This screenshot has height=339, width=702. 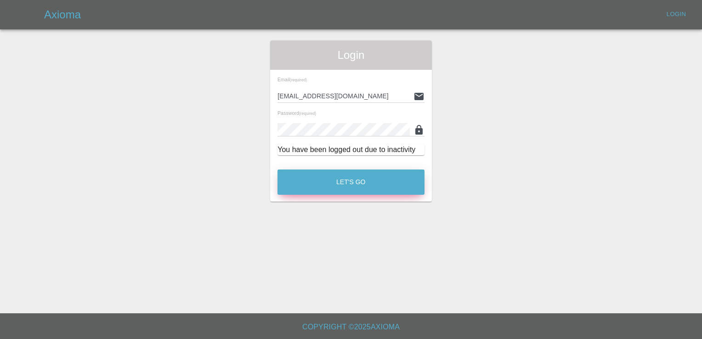 What do you see at coordinates (292, 80) in the screenshot?
I see `span: Email` at bounding box center [292, 80].